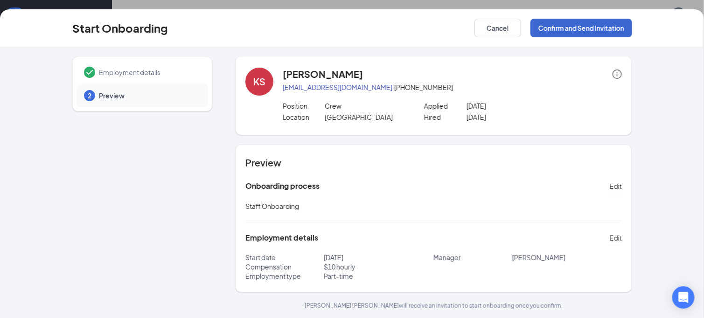 The height and width of the screenshot is (318, 704). Describe the element at coordinates (581, 28) in the screenshot. I see `button: Confirm and Send Invitation` at that location.